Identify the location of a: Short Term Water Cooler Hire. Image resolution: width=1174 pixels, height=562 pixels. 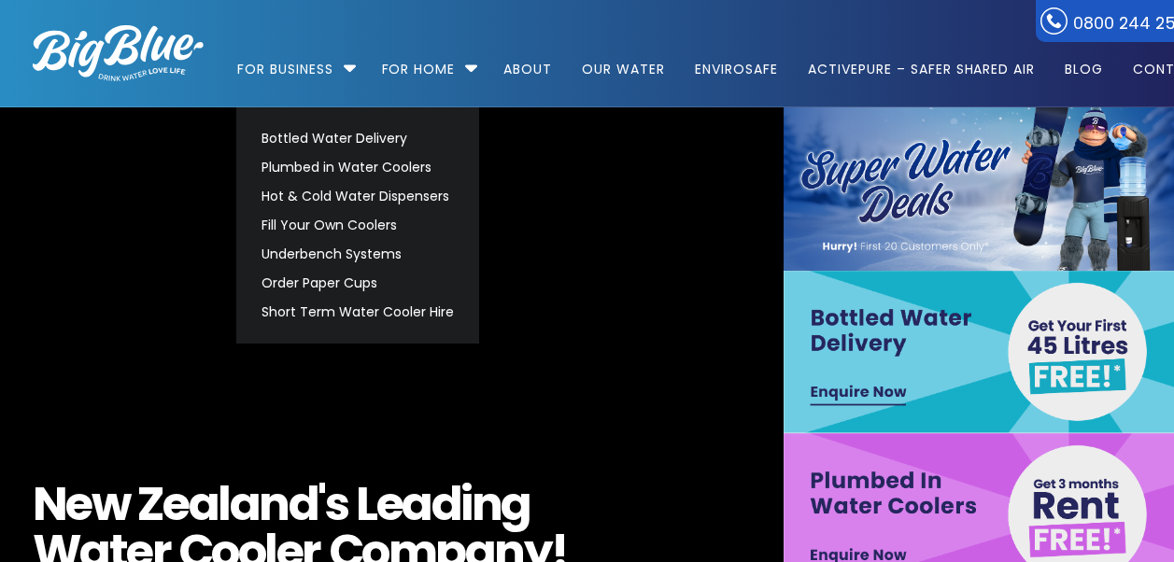
(358, 312).